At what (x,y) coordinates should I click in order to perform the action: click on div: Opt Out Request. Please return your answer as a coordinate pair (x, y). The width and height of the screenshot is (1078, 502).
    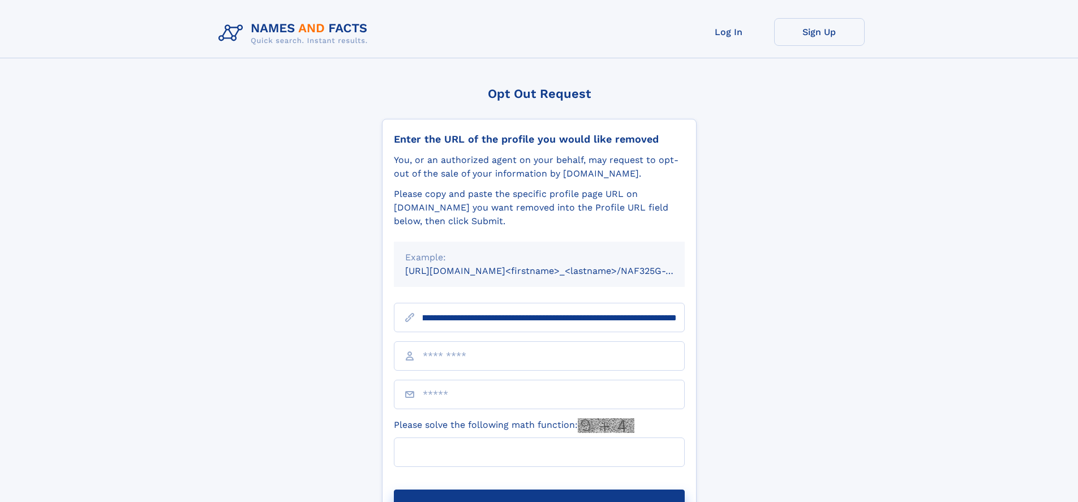
    Looking at the image, I should click on (539, 93).